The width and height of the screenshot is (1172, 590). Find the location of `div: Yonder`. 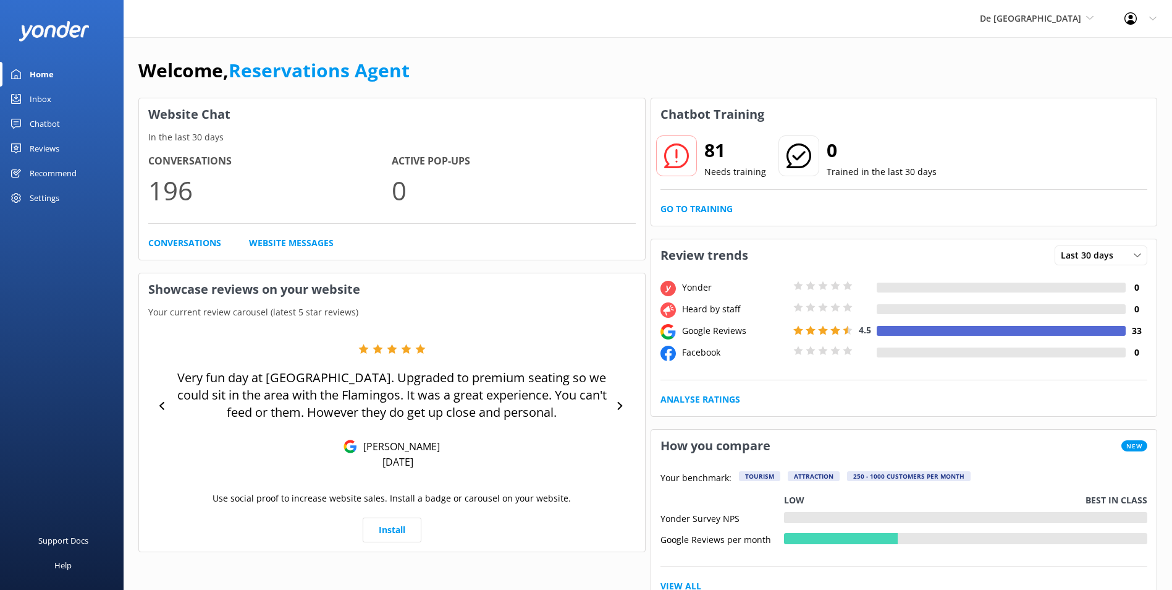

div: Yonder is located at coordinates (735, 287).